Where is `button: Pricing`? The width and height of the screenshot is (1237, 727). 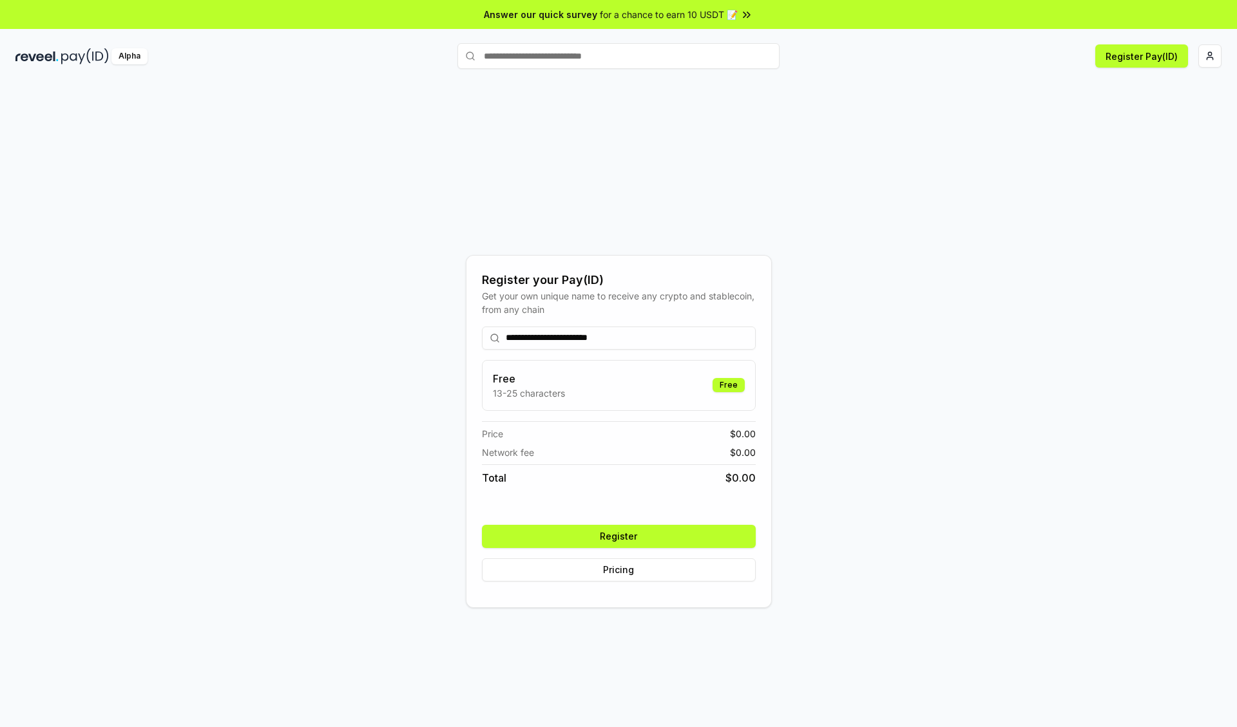
button: Pricing is located at coordinates (619, 570).